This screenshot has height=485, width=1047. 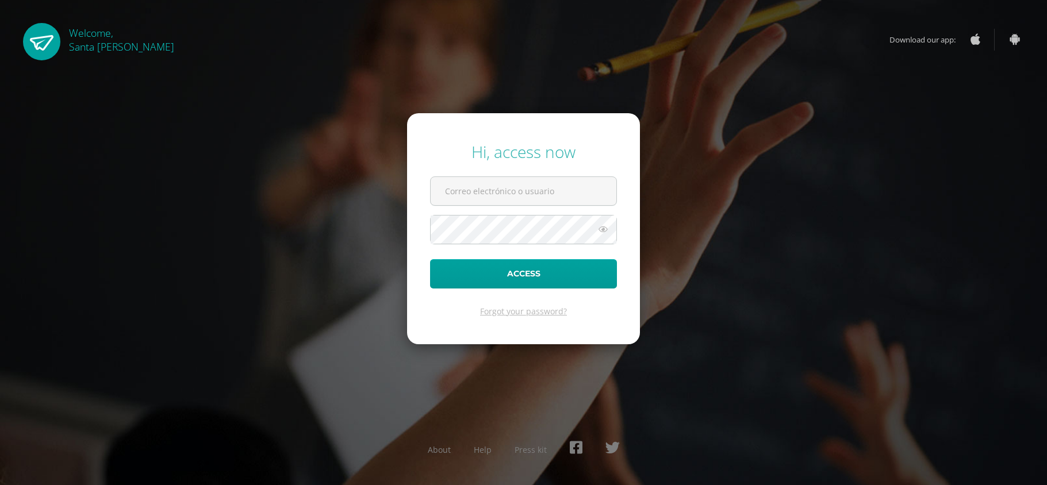 What do you see at coordinates (523, 191) in the screenshot?
I see `input: Correo electrónico o usuario` at bounding box center [523, 191].